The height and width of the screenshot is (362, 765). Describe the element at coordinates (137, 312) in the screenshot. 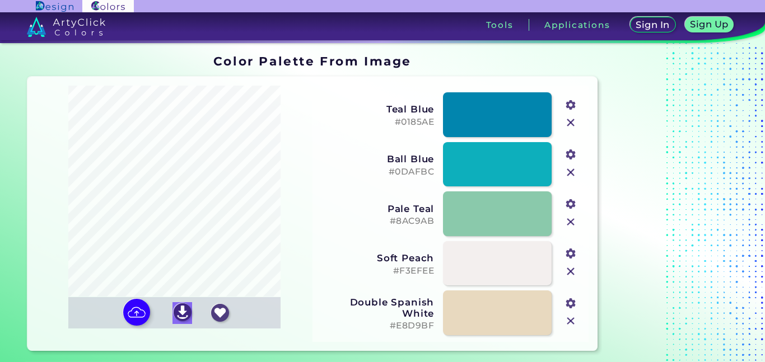

I see `img: icon picture` at that location.